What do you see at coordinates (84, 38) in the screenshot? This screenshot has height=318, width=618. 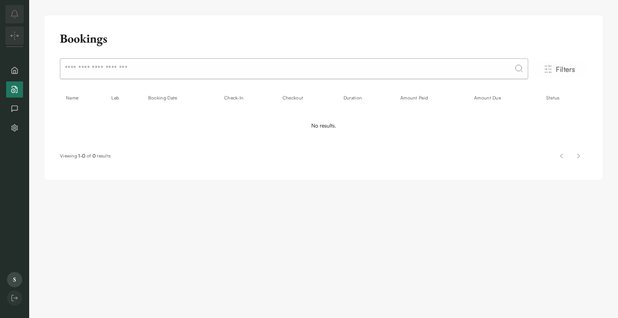 I see `h2: Bookings` at bounding box center [84, 38].